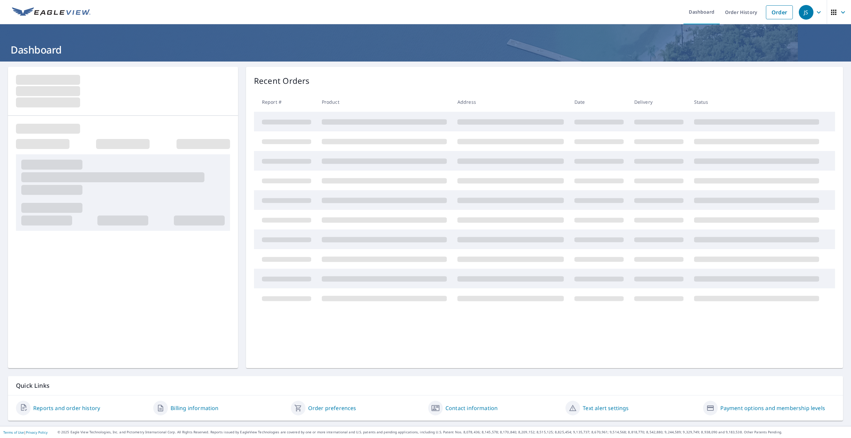 The height and width of the screenshot is (438, 851). Describe the element at coordinates (659, 102) in the screenshot. I see `th: Delivery` at that location.